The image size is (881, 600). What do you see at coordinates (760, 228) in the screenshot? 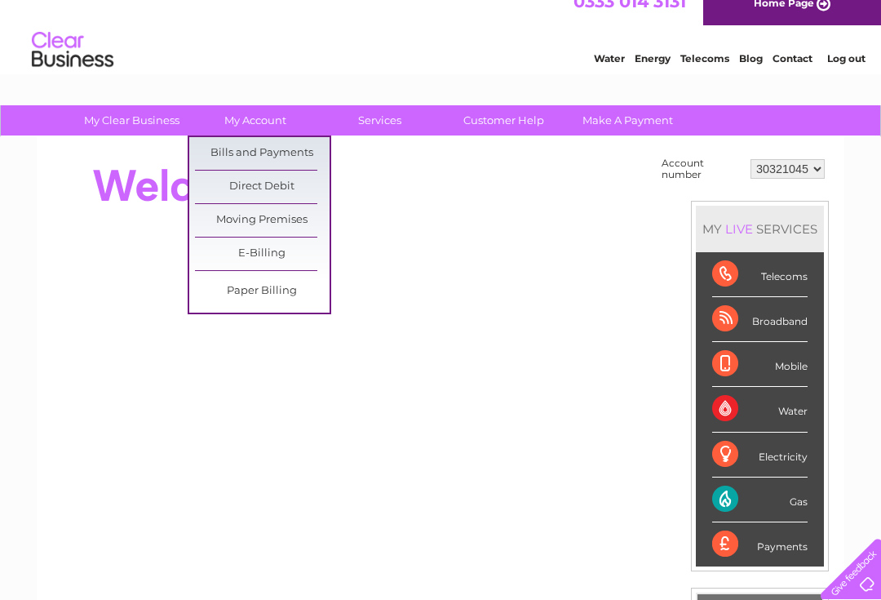
I see `div: MY SERVICES` at bounding box center [760, 228].